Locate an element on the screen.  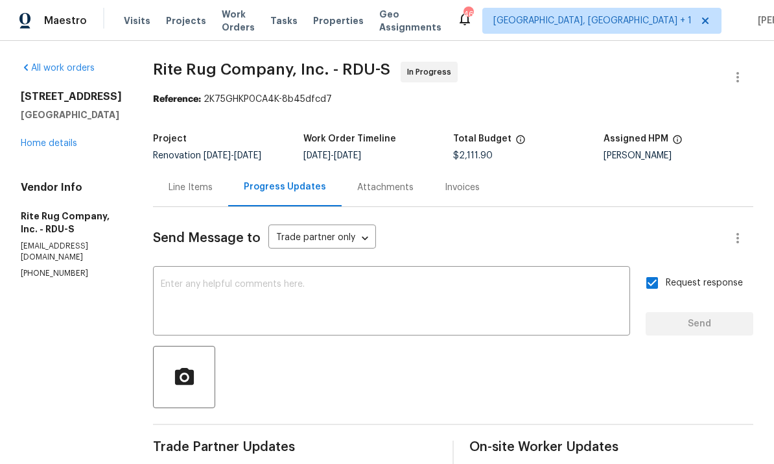
span: Trade Partner Updates is located at coordinates (295, 447).